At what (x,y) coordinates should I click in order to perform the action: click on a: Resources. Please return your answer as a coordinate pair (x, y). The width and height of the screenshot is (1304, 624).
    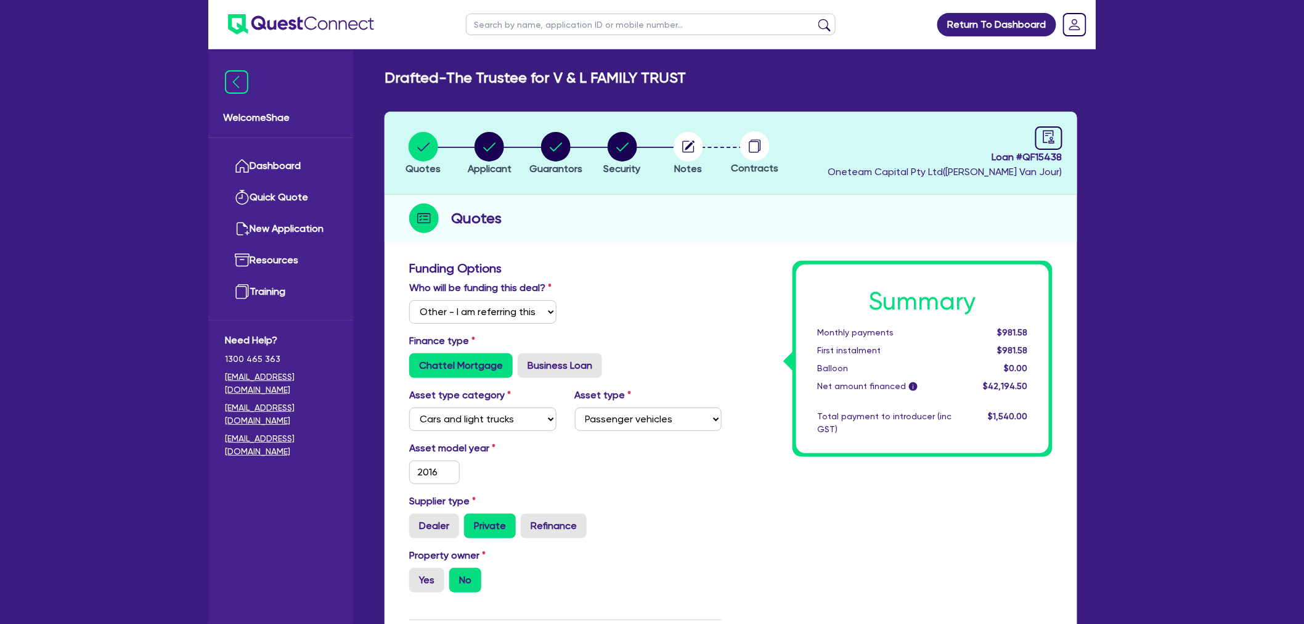
    Looking at the image, I should click on (280, 260).